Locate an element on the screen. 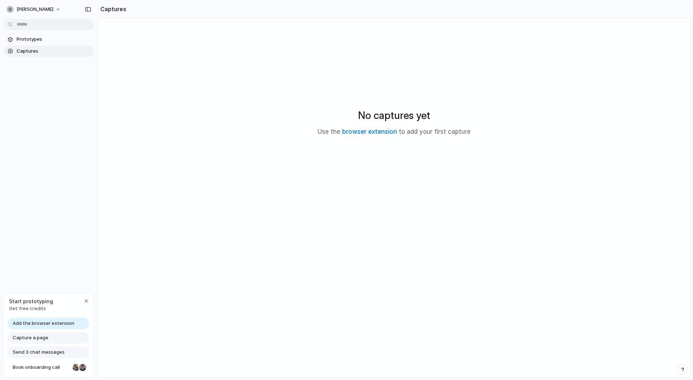 The image size is (693, 380). span: Start prototyping is located at coordinates (31, 301).